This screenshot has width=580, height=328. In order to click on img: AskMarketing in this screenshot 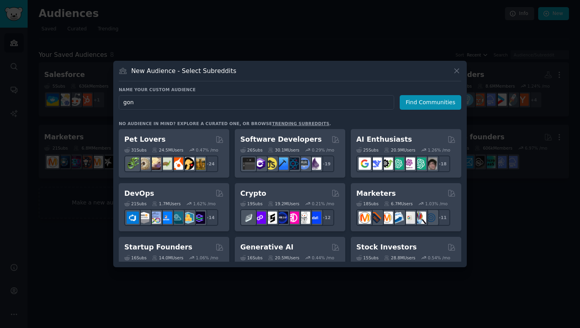, I will do `click(387, 217)`.